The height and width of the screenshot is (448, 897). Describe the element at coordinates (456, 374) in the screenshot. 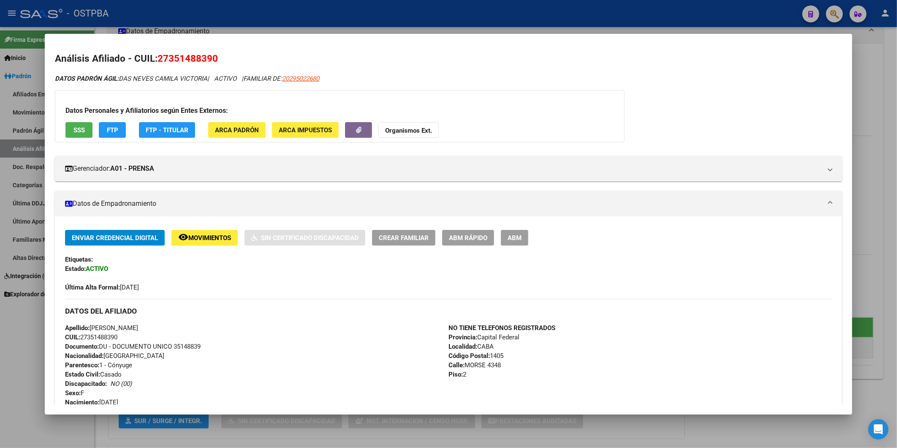

I see `strong: Piso:` at that location.